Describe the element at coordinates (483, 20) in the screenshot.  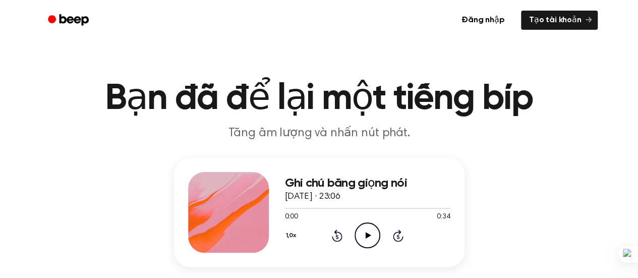
I see `a: Đăng nhập` at that location.